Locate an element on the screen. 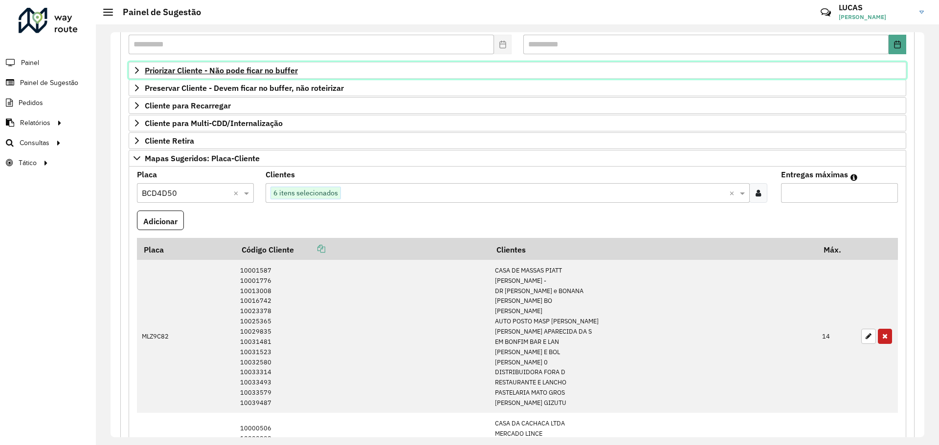 Image resolution: width=939 pixels, height=445 pixels. font: MLZ9C82 is located at coordinates (155, 337).